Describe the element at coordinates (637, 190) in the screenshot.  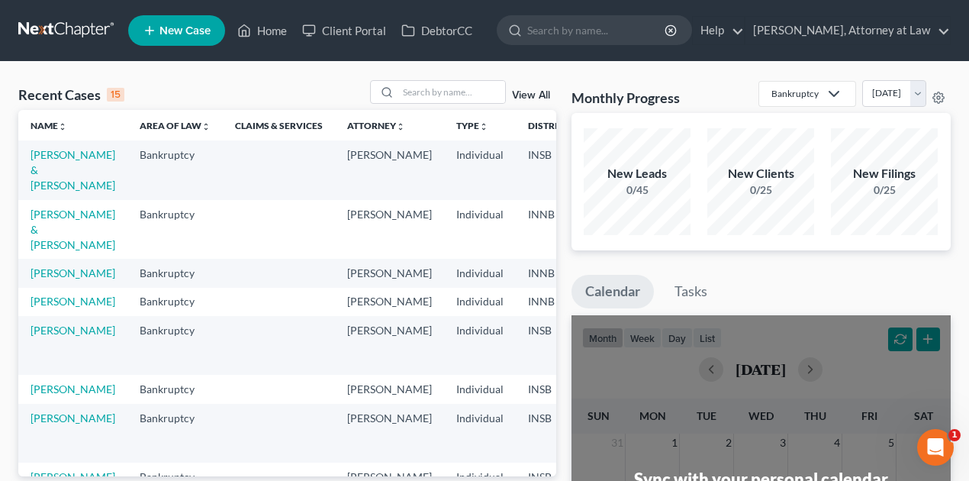
I see `div: 0/45` at that location.